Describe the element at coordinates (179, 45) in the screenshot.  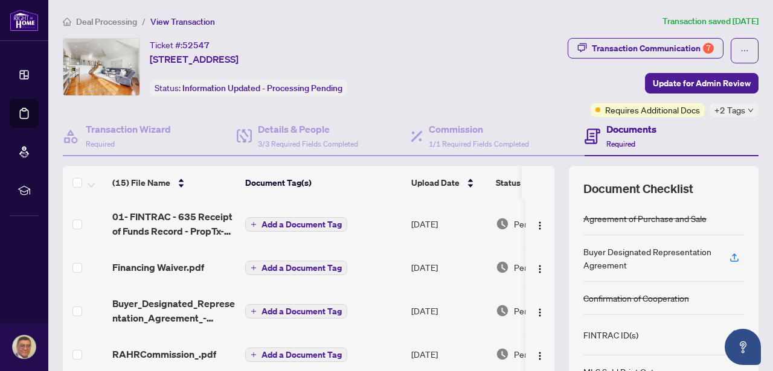
I see `div: Ticket #:` at that location.